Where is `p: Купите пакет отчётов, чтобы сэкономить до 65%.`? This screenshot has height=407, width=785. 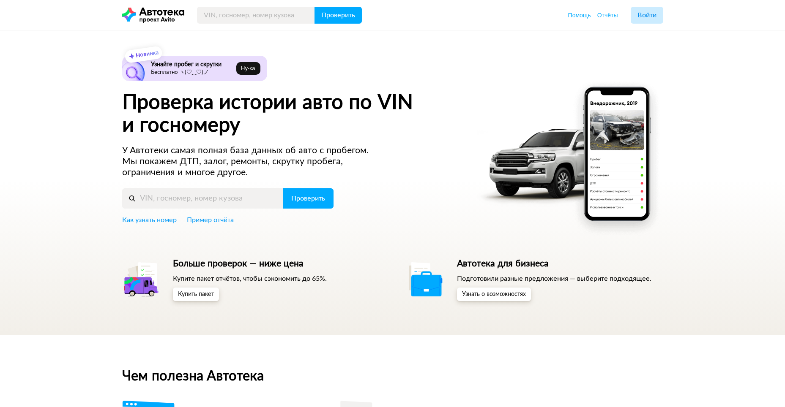 p: Купите пакет отчётов, чтобы сэкономить до 65%. is located at coordinates (250, 279).